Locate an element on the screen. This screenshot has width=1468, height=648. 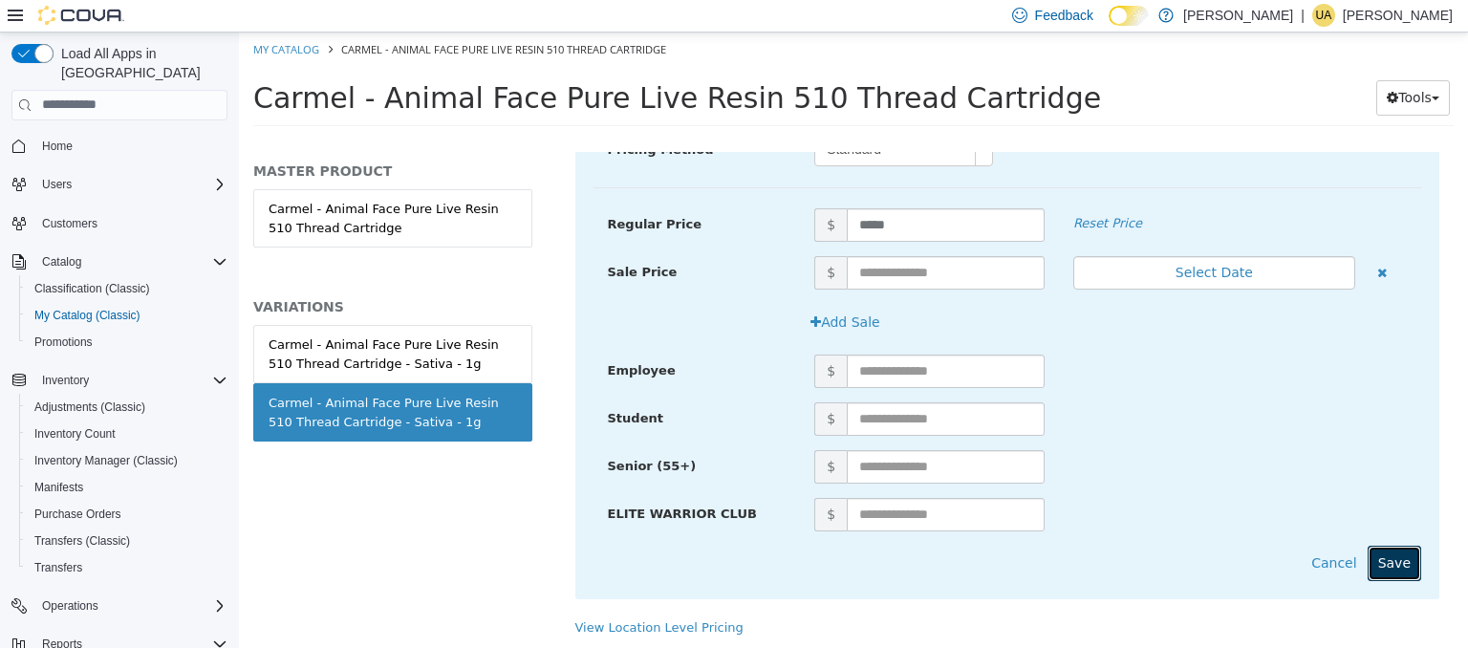
button: Classification (Classic) is located at coordinates (127, 289).